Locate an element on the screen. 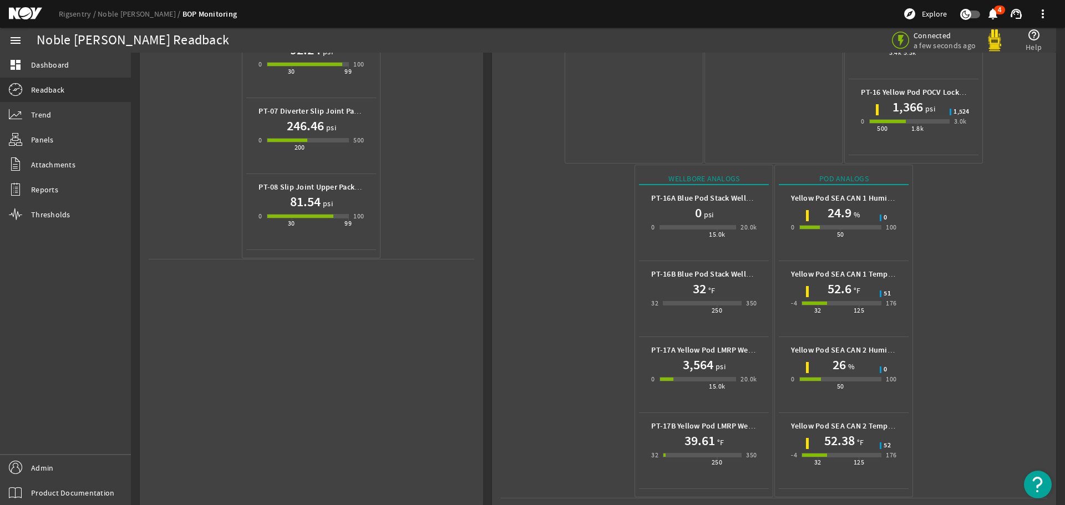 This screenshot has height=505, width=1065. h1: 81.54 is located at coordinates (305, 202).